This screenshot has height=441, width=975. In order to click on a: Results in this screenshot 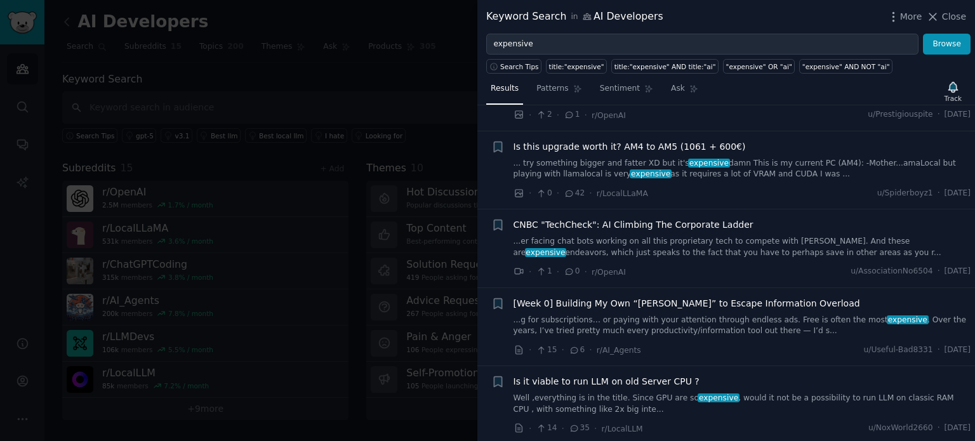, I will do `click(505, 91)`.